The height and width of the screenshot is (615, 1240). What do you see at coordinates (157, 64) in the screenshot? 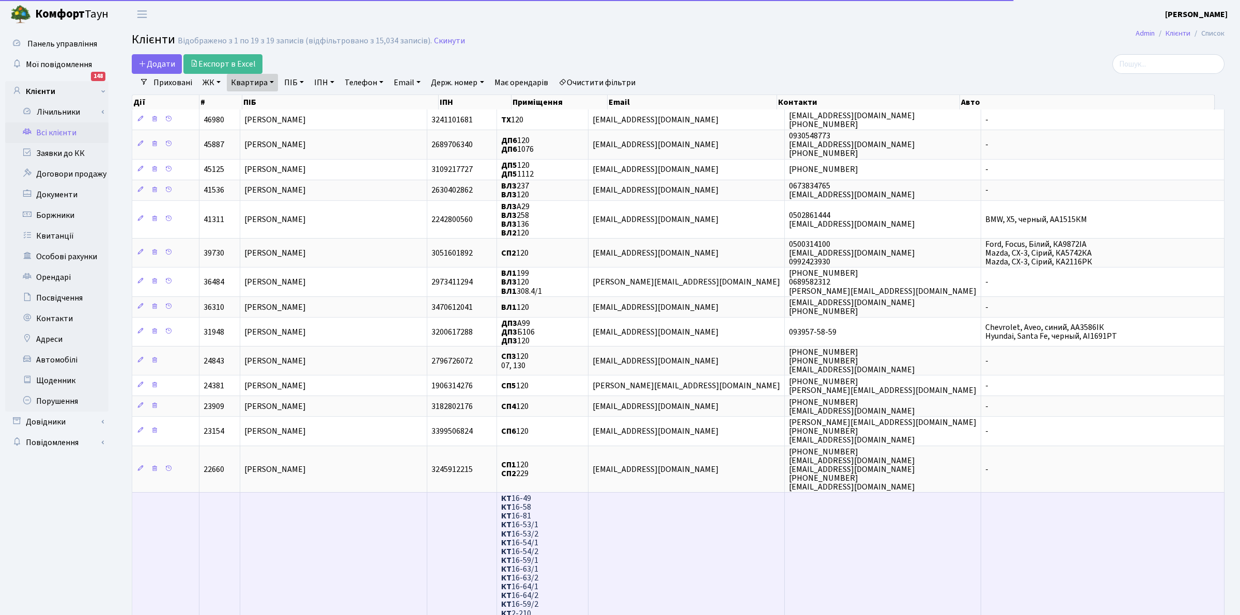
I see `a: Додати` at bounding box center [157, 64].